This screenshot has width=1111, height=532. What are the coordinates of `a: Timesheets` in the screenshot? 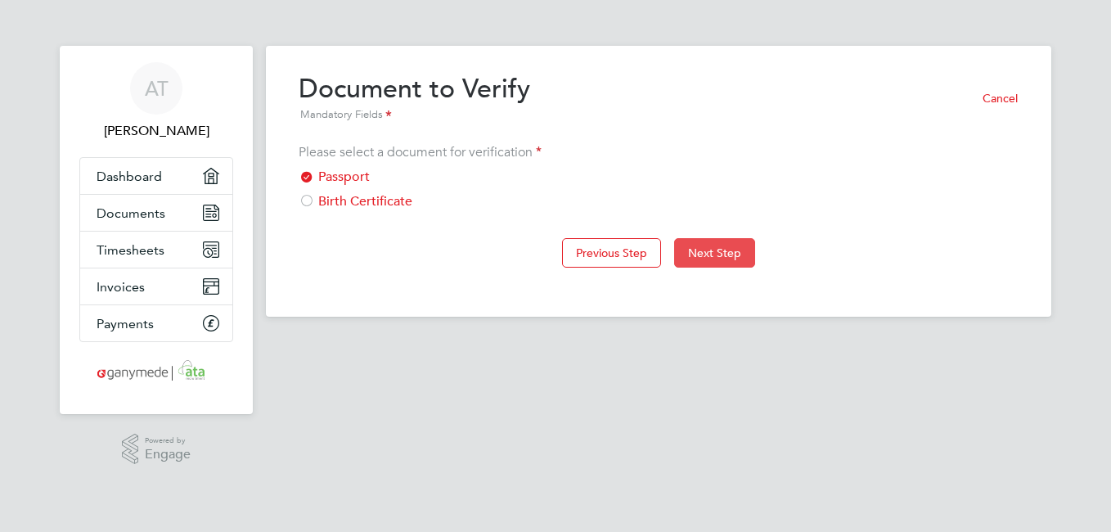 It's located at (156, 250).